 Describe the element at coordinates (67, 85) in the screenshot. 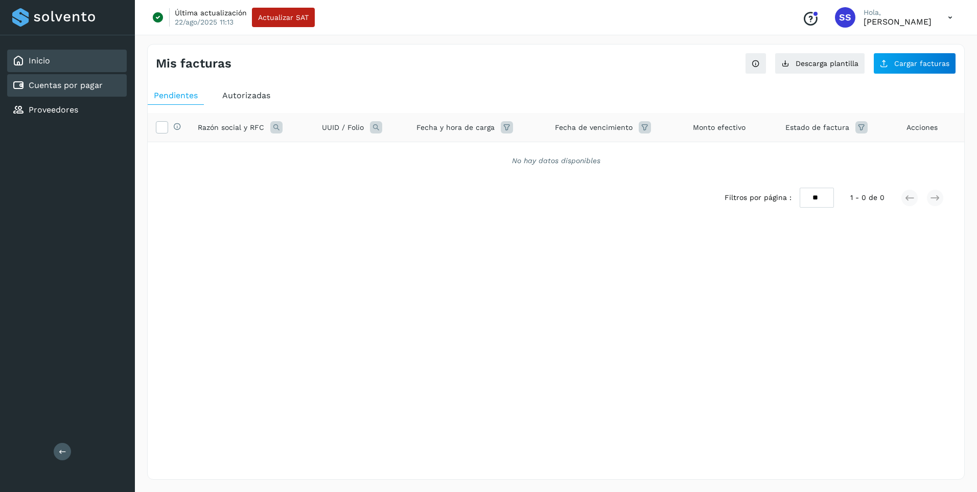

I see `div: Cuentas por pagar` at that location.